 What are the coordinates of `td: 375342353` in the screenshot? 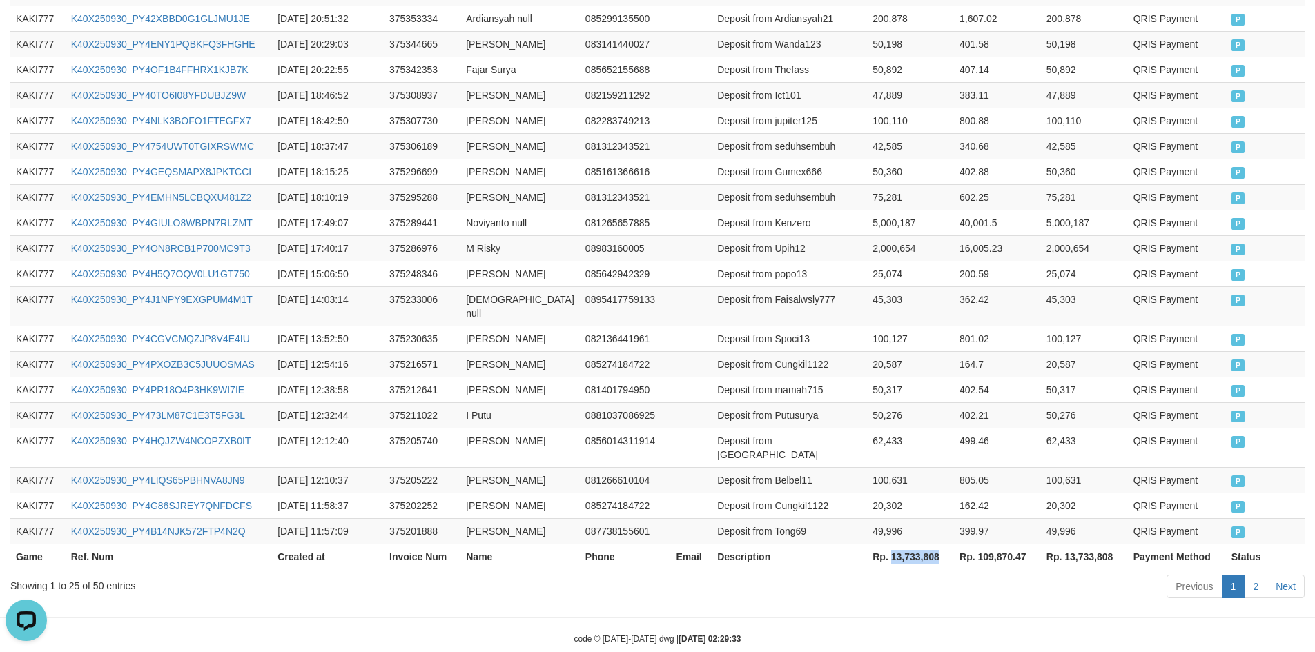 It's located at (422, 69).